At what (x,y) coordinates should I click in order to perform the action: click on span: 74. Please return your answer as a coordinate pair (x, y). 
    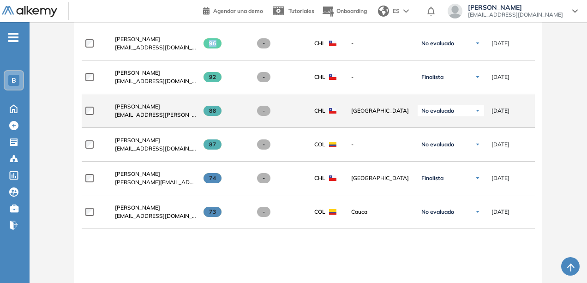
    Looking at the image, I should click on (212, 178).